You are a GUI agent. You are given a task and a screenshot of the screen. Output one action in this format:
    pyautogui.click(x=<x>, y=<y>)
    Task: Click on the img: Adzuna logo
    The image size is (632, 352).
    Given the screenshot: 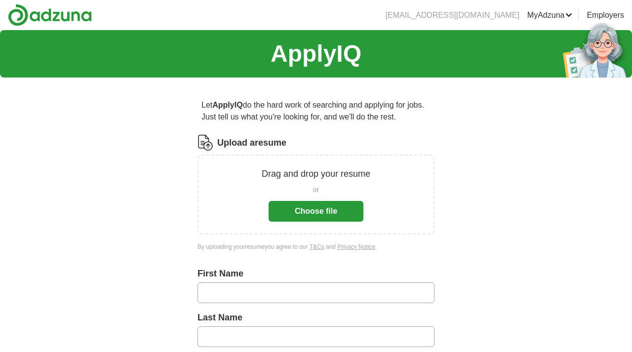 What is the action you would take?
    pyautogui.click(x=50, y=15)
    